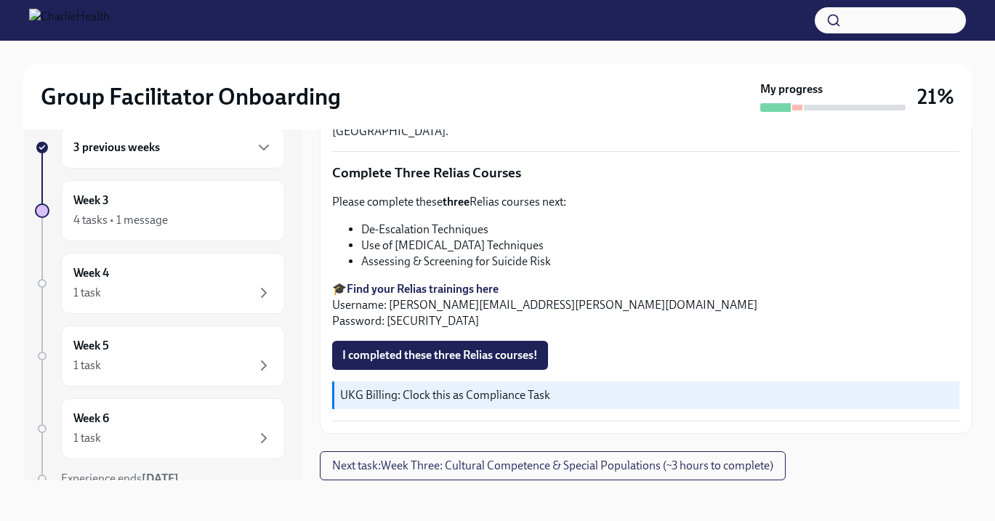  What do you see at coordinates (91, 273) in the screenshot?
I see `h6: Week 4` at bounding box center [91, 273].